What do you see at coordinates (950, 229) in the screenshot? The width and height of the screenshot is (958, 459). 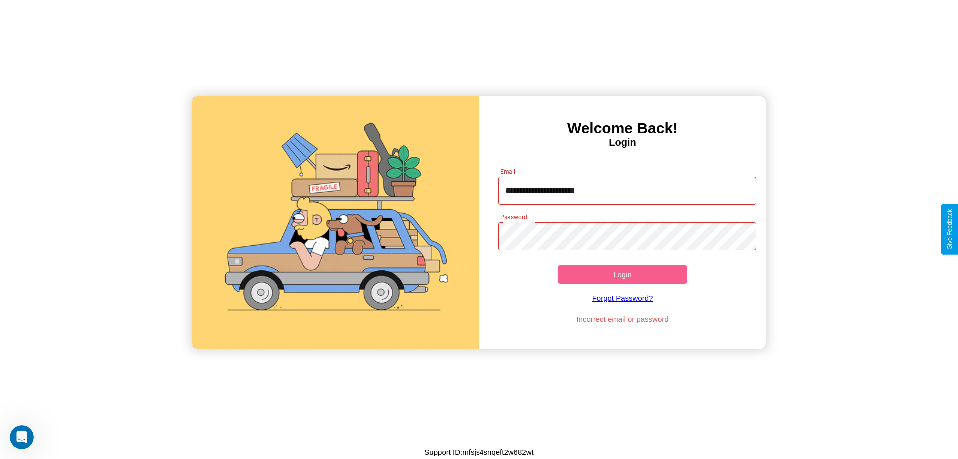 I see `div: Give Feedback` at bounding box center [950, 229].